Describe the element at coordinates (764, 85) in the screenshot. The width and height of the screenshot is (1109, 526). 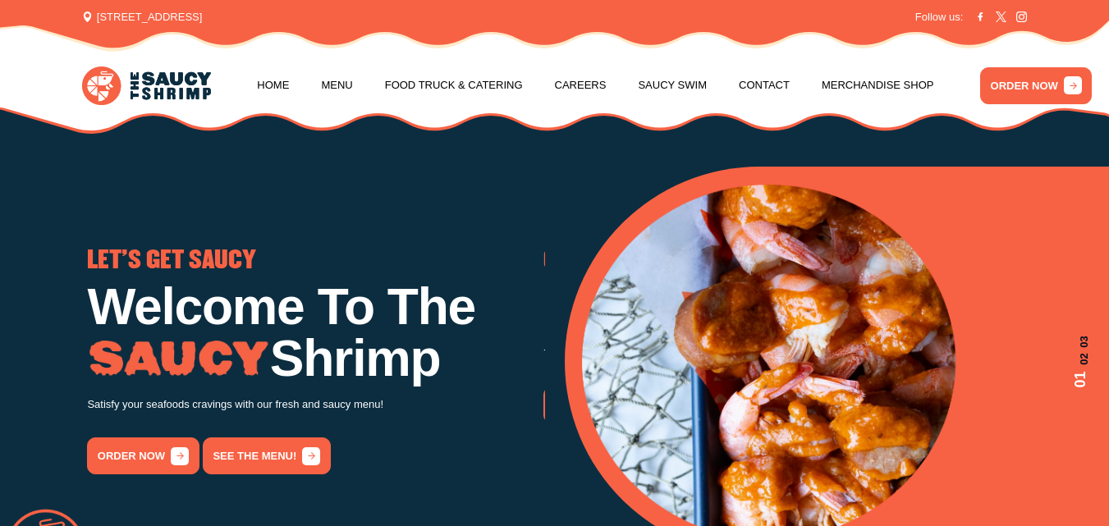
I see `a: Contact` at that location.